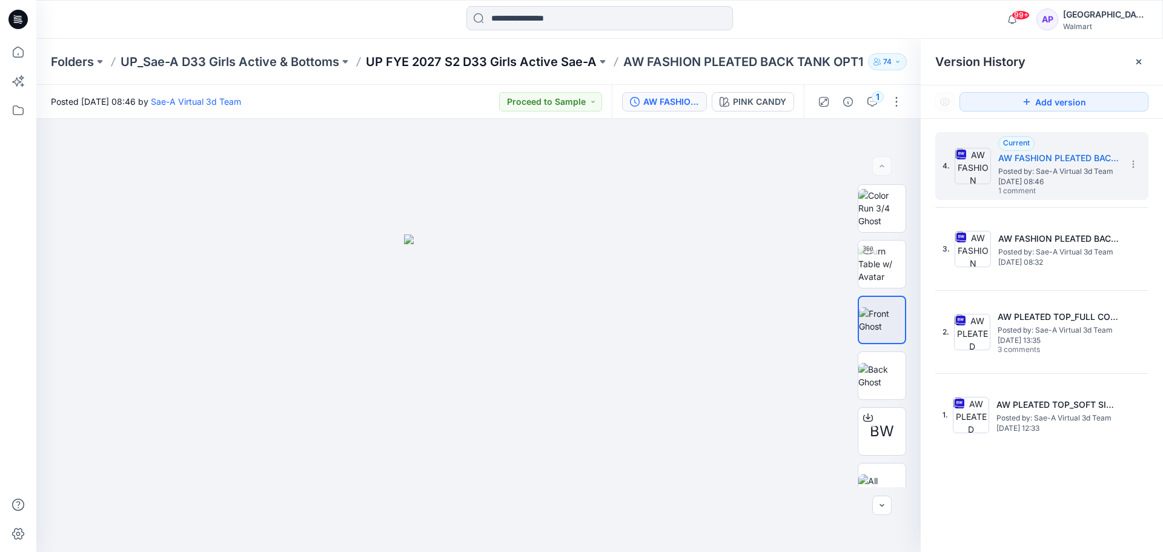 This screenshot has width=1163, height=552. What do you see at coordinates (759, 102) in the screenshot?
I see `div: PINK CANDY` at bounding box center [759, 102].